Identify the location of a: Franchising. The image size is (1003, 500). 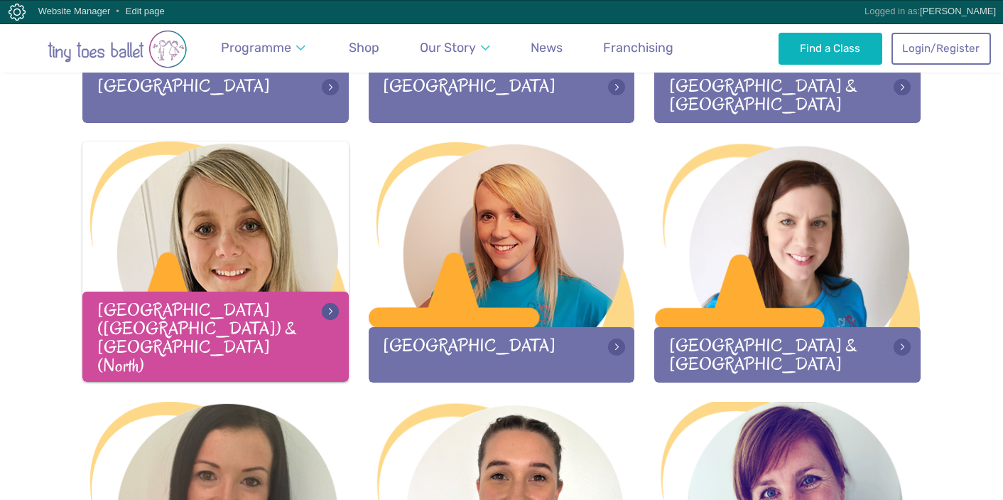
(638, 48).